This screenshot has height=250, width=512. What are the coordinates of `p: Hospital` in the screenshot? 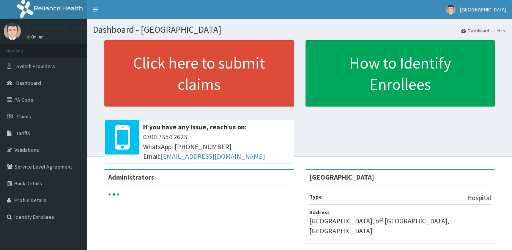 It's located at (479, 198).